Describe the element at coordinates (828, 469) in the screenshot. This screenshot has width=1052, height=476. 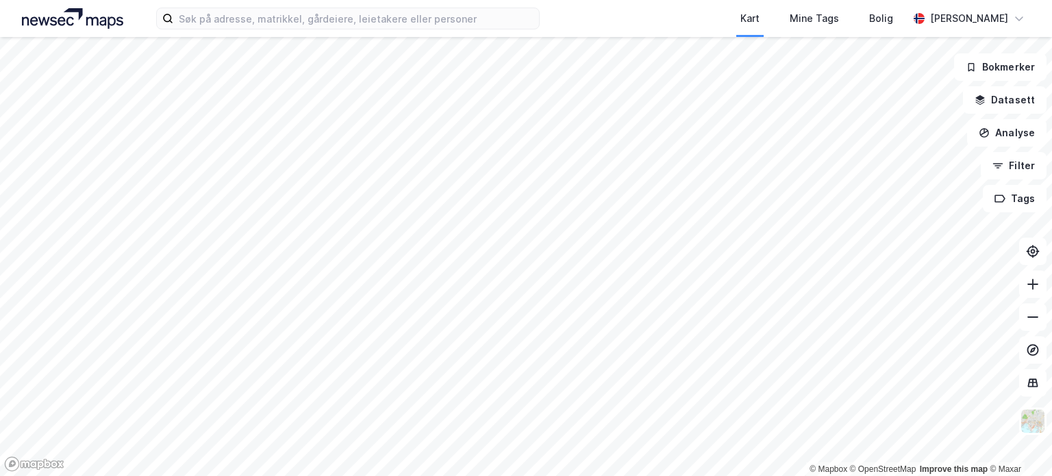
I see `a: Mapbox` at that location.